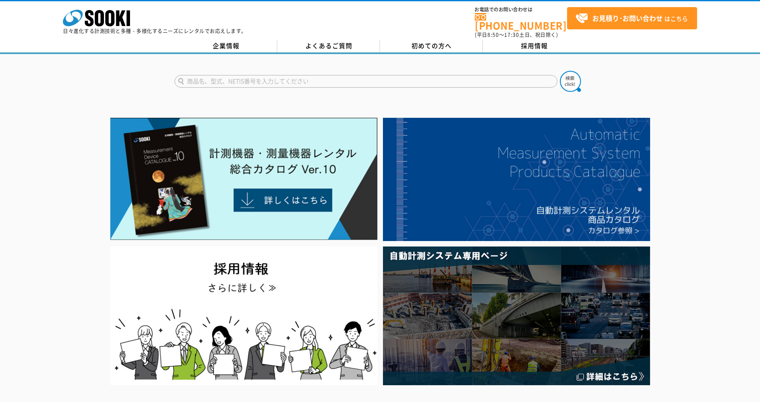 This screenshot has width=760, height=402. What do you see at coordinates (329, 46) in the screenshot?
I see `a: よくあるご質問` at bounding box center [329, 46].